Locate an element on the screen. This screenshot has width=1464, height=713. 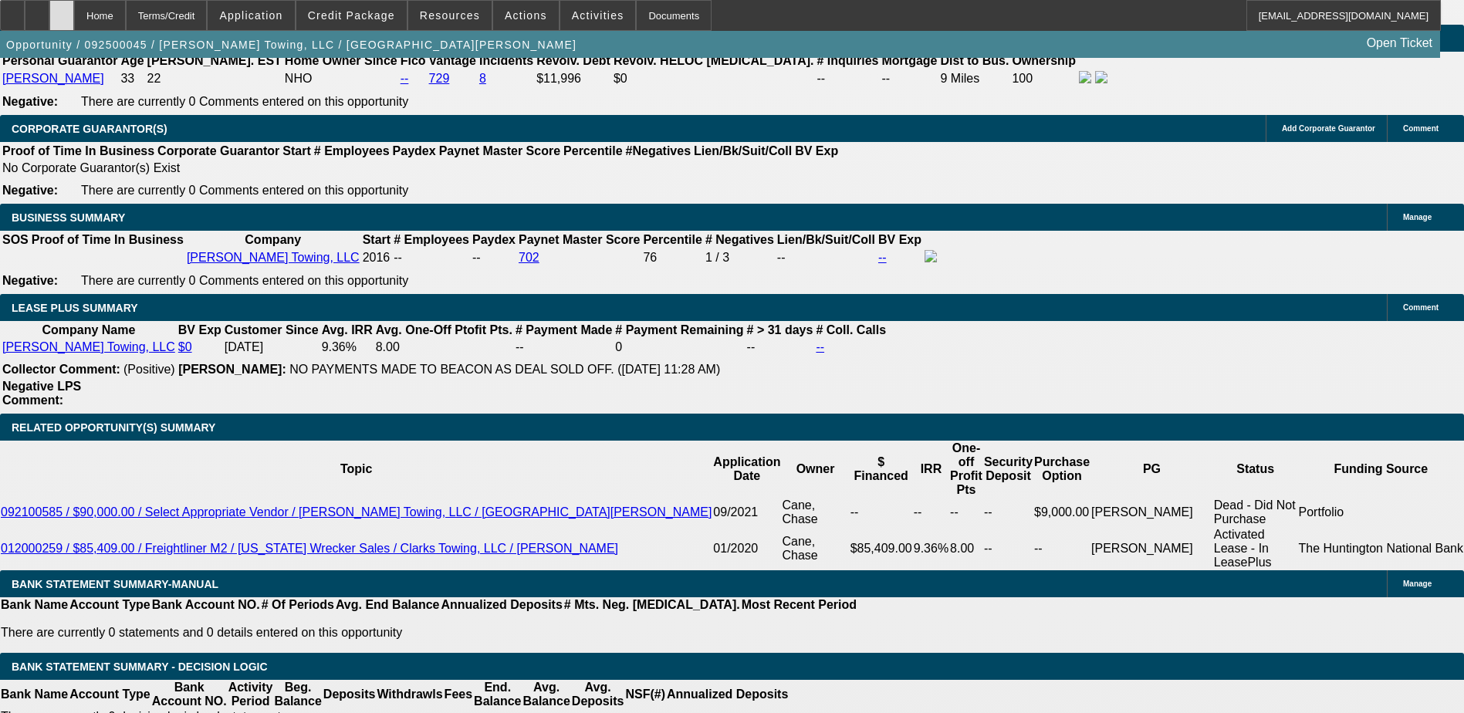
td: Activated Lease - In LeasePlus is located at coordinates (1256, 549).